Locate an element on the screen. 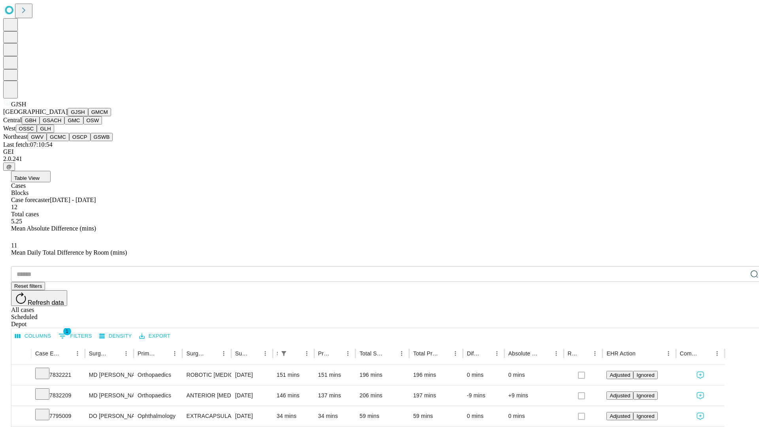 Image resolution: width=759 pixels, height=427 pixels. div: 197 mins is located at coordinates (436, 396).